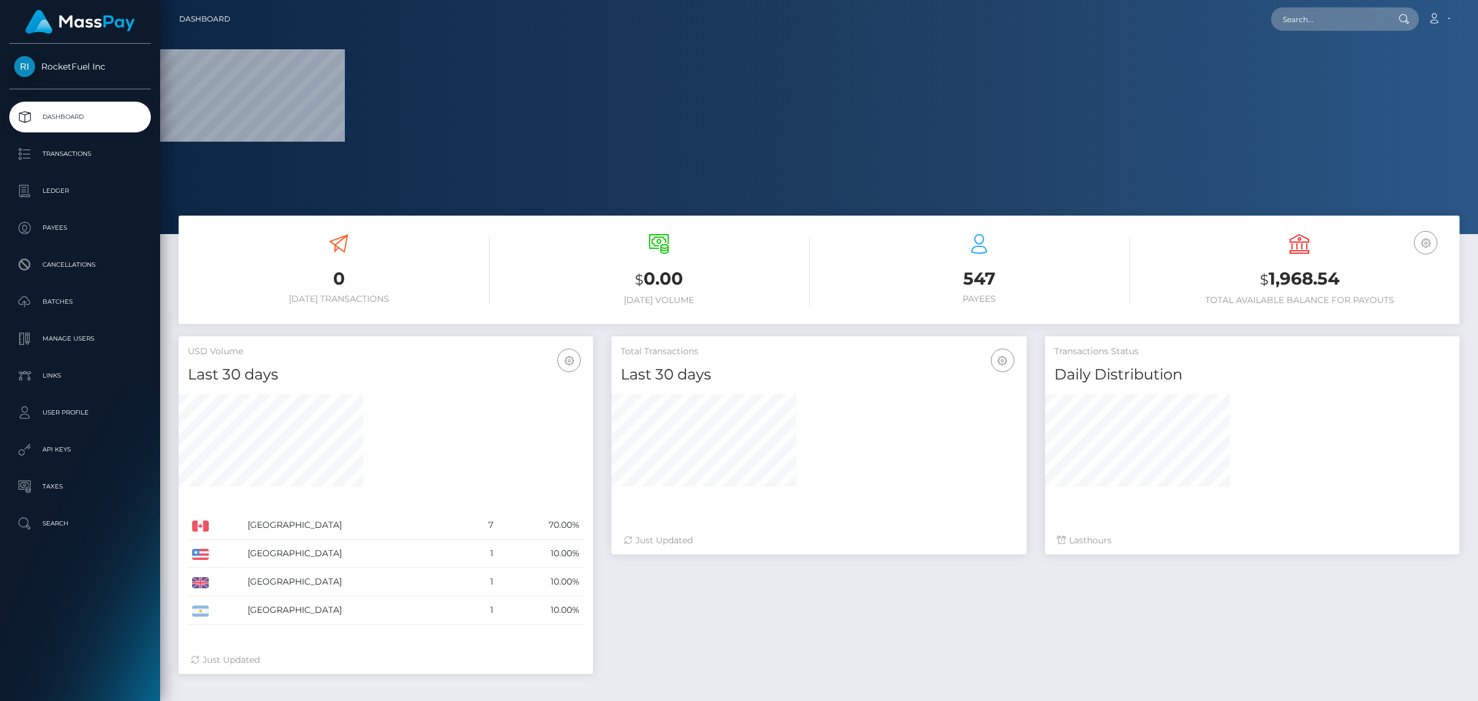 This screenshot has height=701, width=1478. What do you see at coordinates (1300, 300) in the screenshot?
I see `h6: Total Available Balance for Payouts` at bounding box center [1300, 300].